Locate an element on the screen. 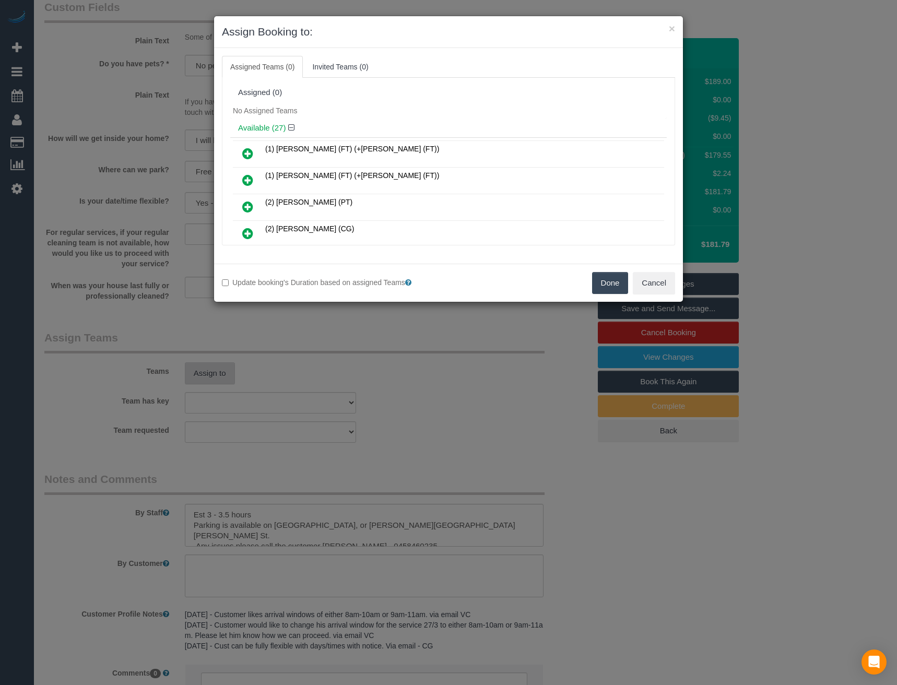 Image resolution: width=897 pixels, height=685 pixels. button: Done is located at coordinates (610, 283).